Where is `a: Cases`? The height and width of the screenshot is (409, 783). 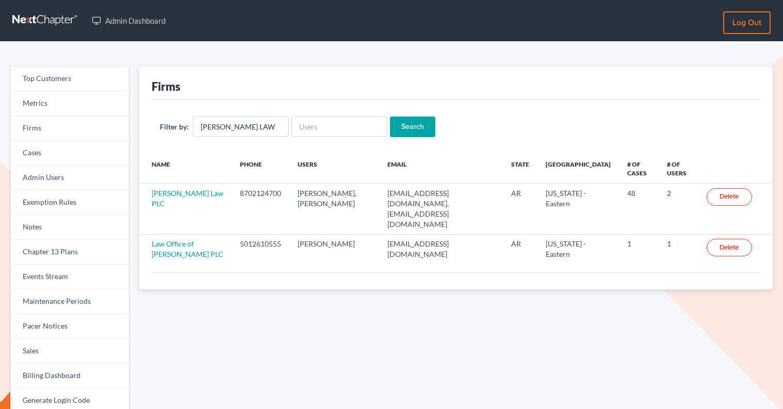 a: Cases is located at coordinates (70, 153).